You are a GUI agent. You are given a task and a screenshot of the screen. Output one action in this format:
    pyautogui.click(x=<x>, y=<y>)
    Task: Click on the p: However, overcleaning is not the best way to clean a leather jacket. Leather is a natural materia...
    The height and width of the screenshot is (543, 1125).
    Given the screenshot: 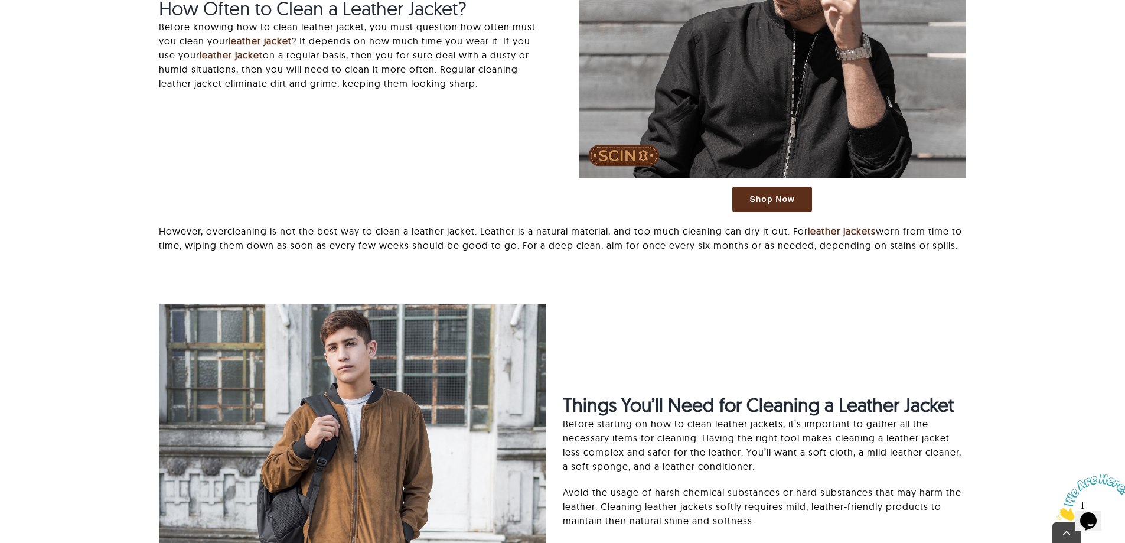 What is the action you would take?
    pyautogui.click(x=562, y=238)
    